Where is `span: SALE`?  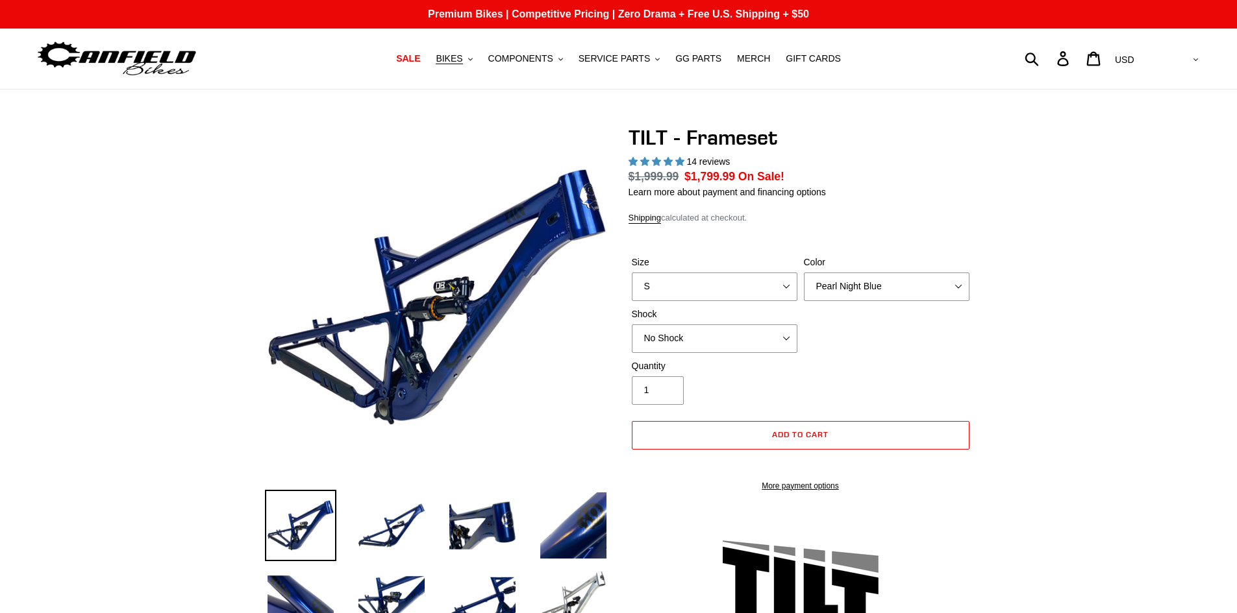 span: SALE is located at coordinates (408, 58).